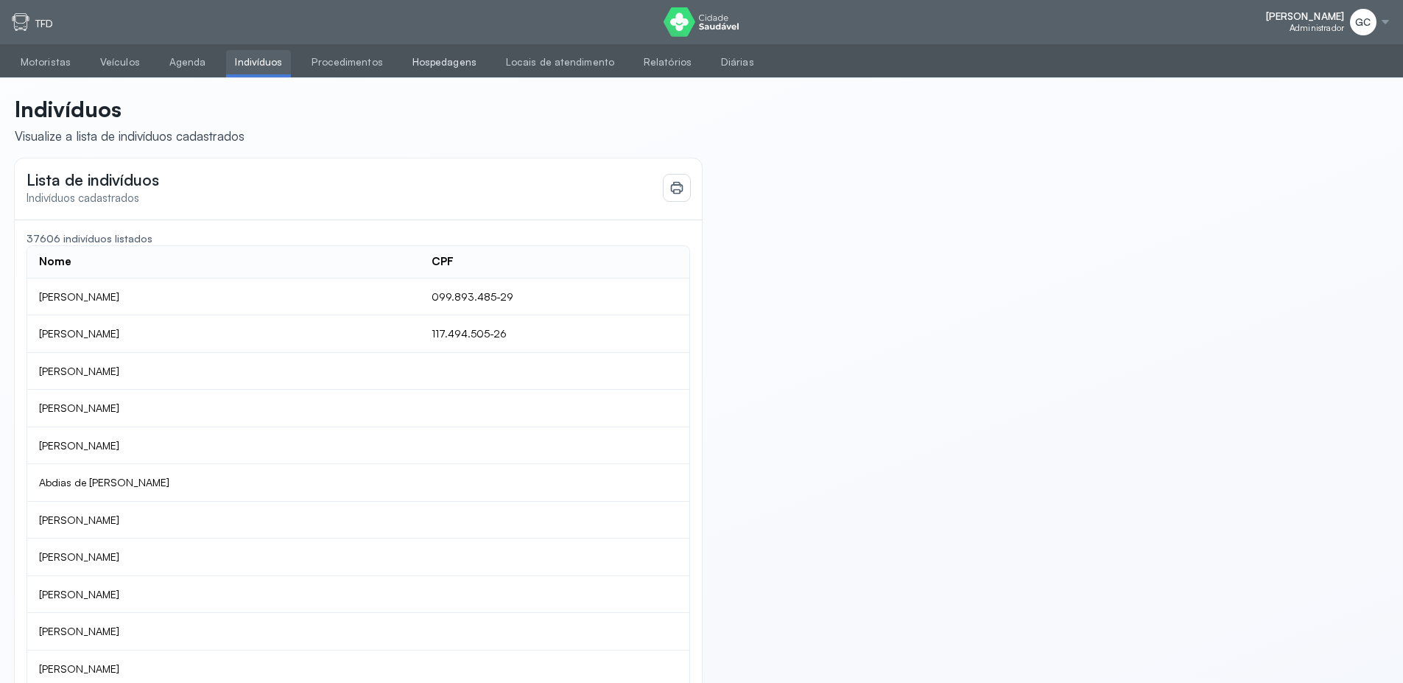 The height and width of the screenshot is (683, 1403). I want to click on div: Nome, so click(55, 261).